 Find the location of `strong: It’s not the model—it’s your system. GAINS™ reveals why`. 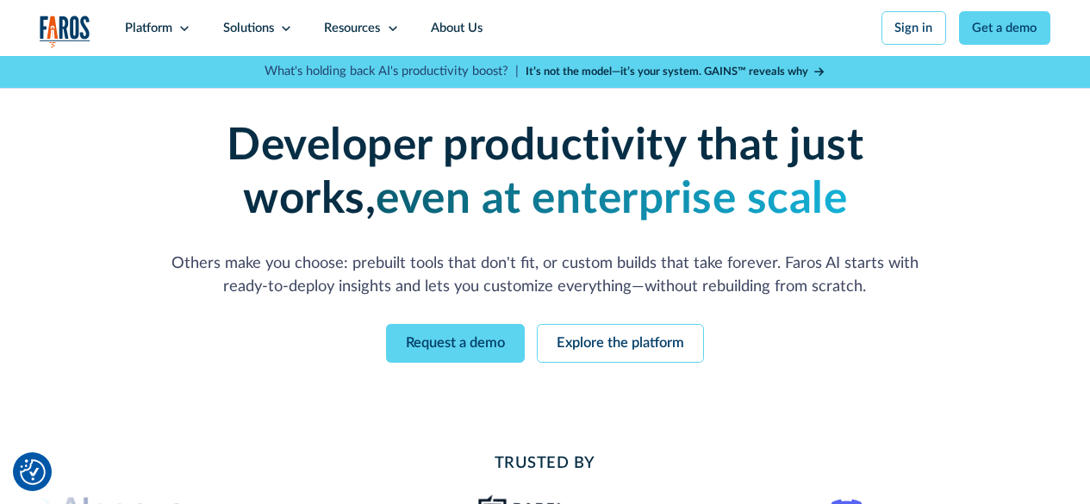

strong: It’s not the model—it’s your system. GAINS™ reveals why is located at coordinates (667, 71).